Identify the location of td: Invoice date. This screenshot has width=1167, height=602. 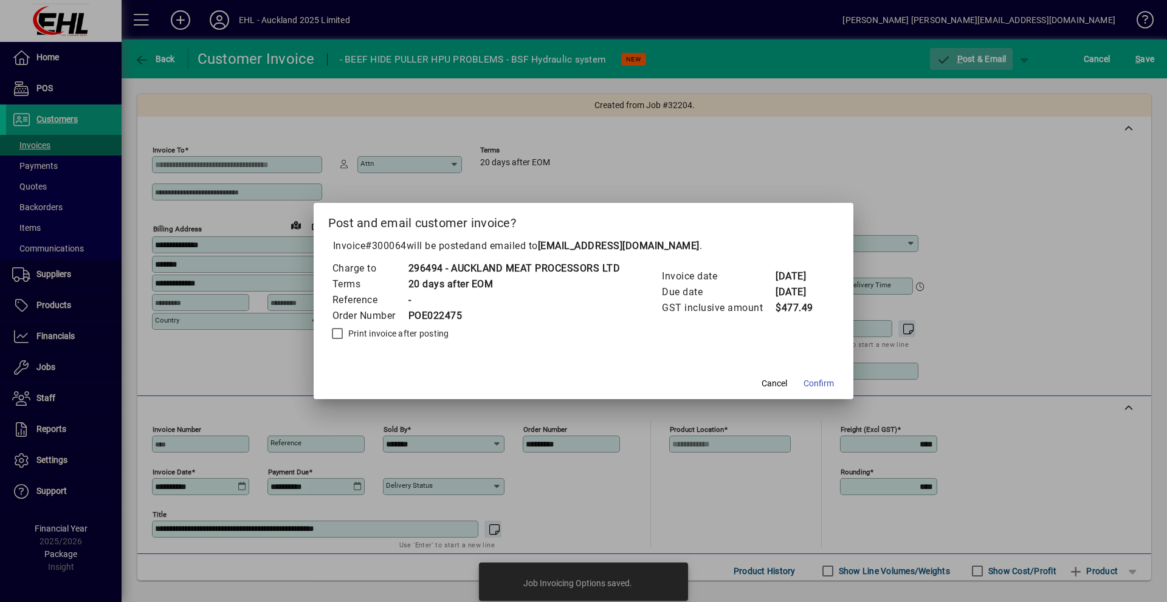
(718, 276).